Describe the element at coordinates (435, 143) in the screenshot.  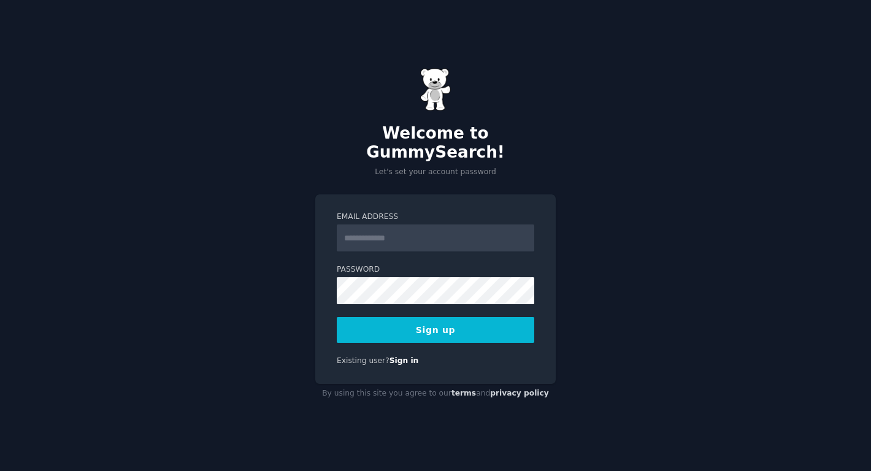
I see `h2: Welcome to GummySearch!` at that location.